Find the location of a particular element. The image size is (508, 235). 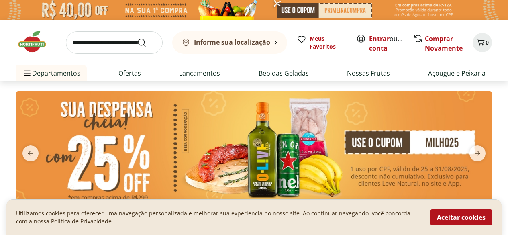

img: cupom is located at coordinates (254, 148).